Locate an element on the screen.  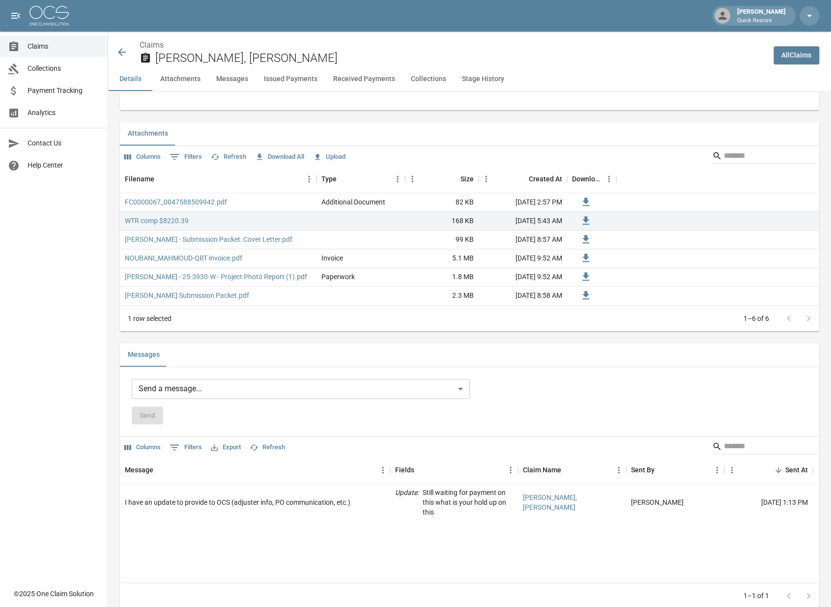
span: Contact Us is located at coordinates (63, 143).